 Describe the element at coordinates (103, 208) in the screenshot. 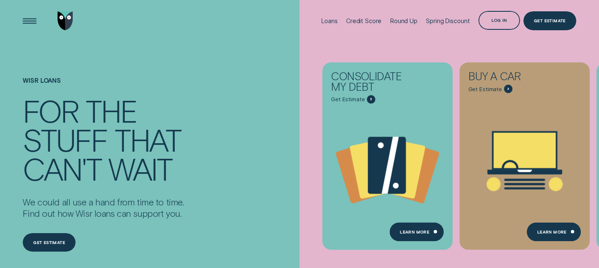

I see `p: We could all use a hand from time to time. Find out how Wisr loans can support you.` at that location.